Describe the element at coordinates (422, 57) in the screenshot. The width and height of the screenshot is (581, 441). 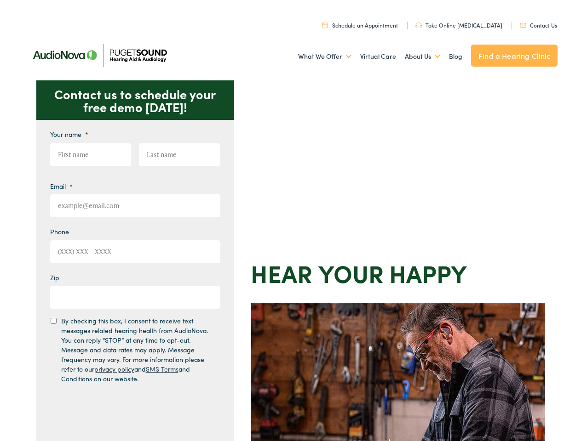
I see `a: About Us` at that location.